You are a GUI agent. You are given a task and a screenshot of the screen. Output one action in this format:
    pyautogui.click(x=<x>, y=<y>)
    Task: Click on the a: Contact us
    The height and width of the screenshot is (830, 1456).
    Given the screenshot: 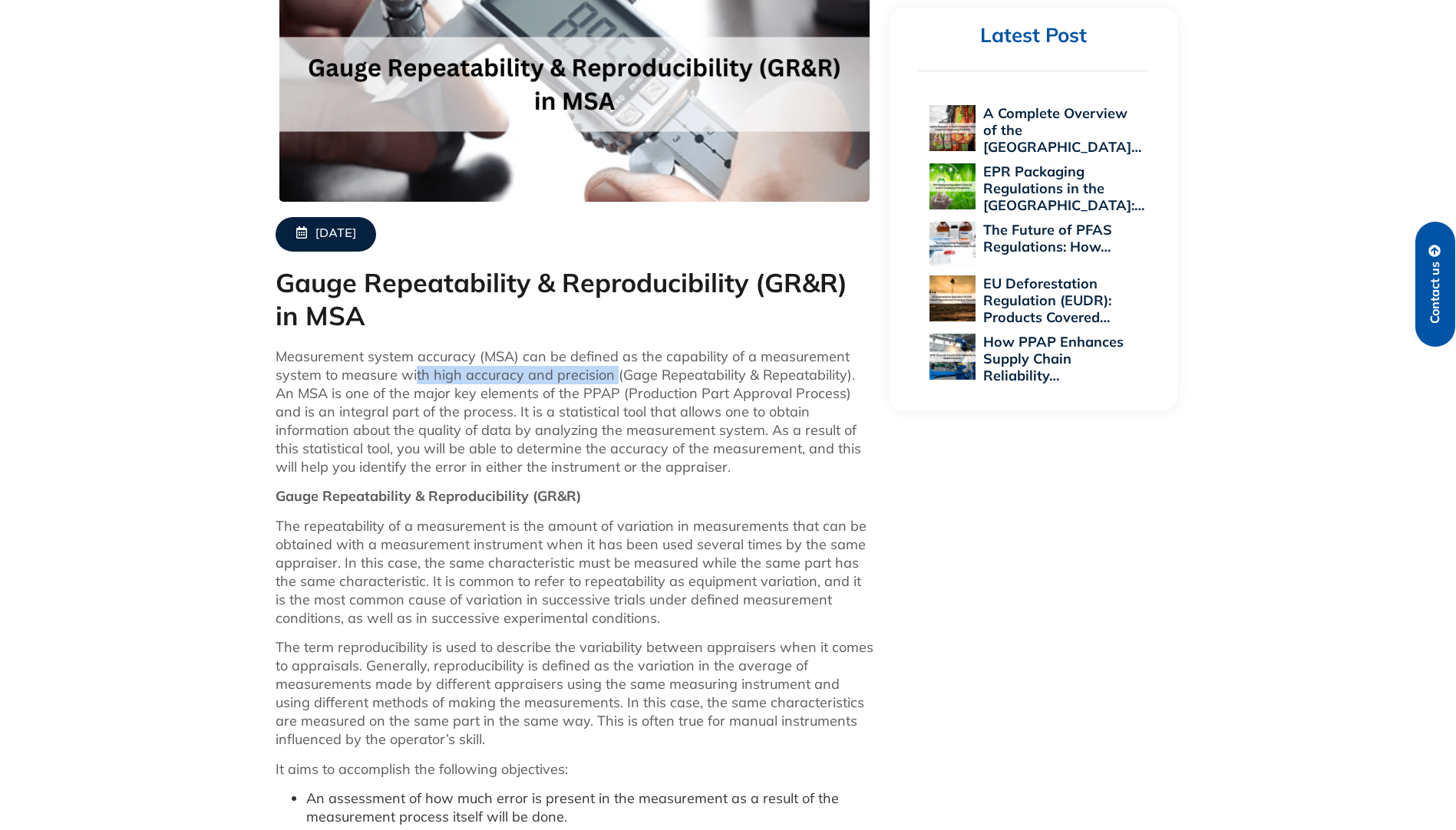 What is the action you would take?
    pyautogui.click(x=1435, y=284)
    